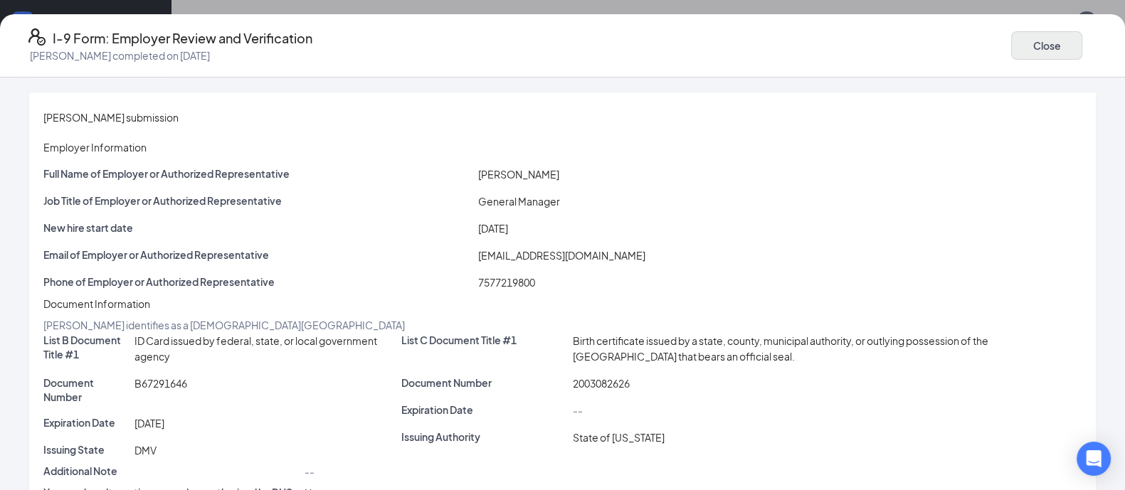 Image resolution: width=1125 pixels, height=490 pixels. I want to click on p: Additional Note, so click(171, 471).